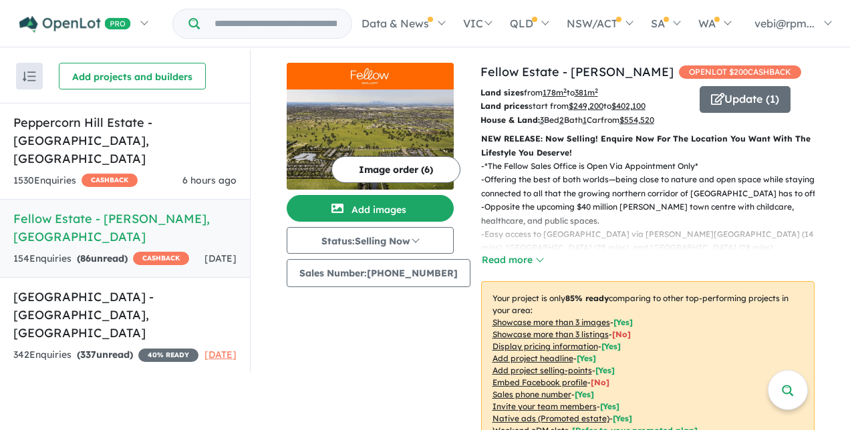  What do you see at coordinates (505, 106) in the screenshot?
I see `b: Land prices` at bounding box center [505, 106].